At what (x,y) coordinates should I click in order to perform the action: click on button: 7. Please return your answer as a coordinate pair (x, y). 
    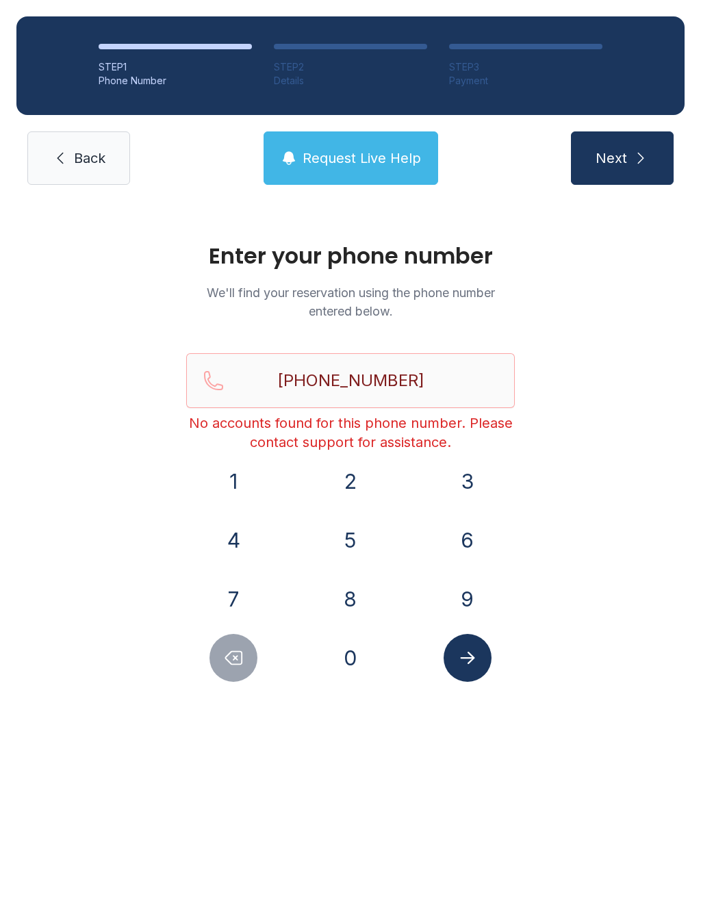
    Looking at the image, I should click on (233, 599).